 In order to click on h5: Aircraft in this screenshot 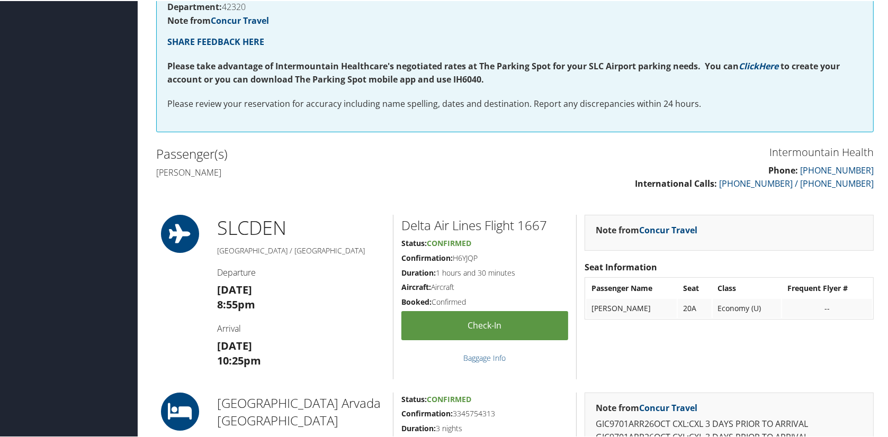, I will do `click(484, 286)`.